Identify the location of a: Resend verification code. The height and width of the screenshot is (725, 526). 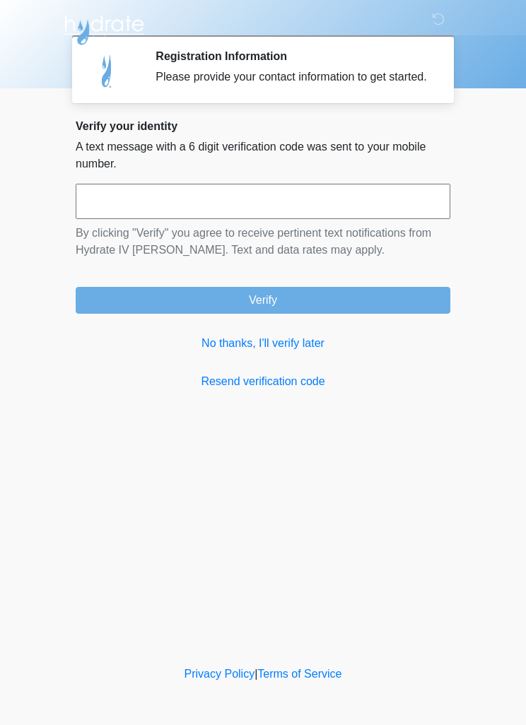
(263, 381).